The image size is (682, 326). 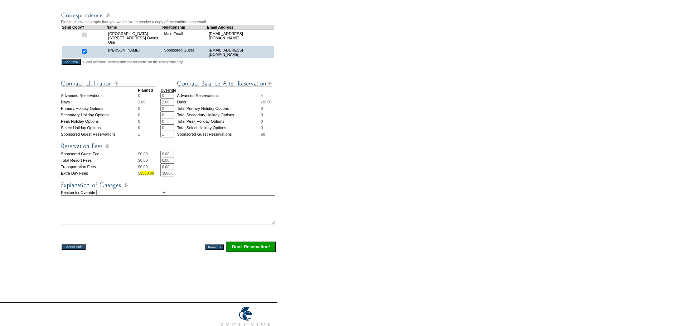 I want to click on td: Sponsored Guest, so click(x=184, y=52).